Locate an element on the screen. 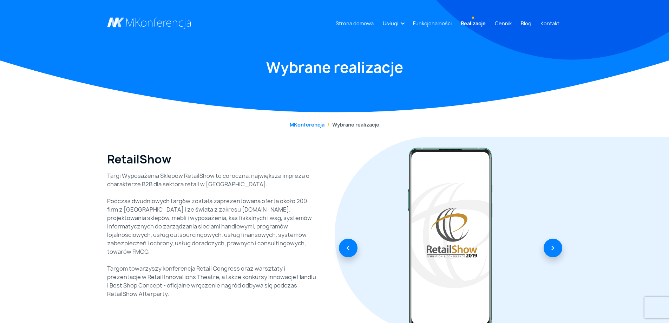  a: Cennik is located at coordinates (504, 23).